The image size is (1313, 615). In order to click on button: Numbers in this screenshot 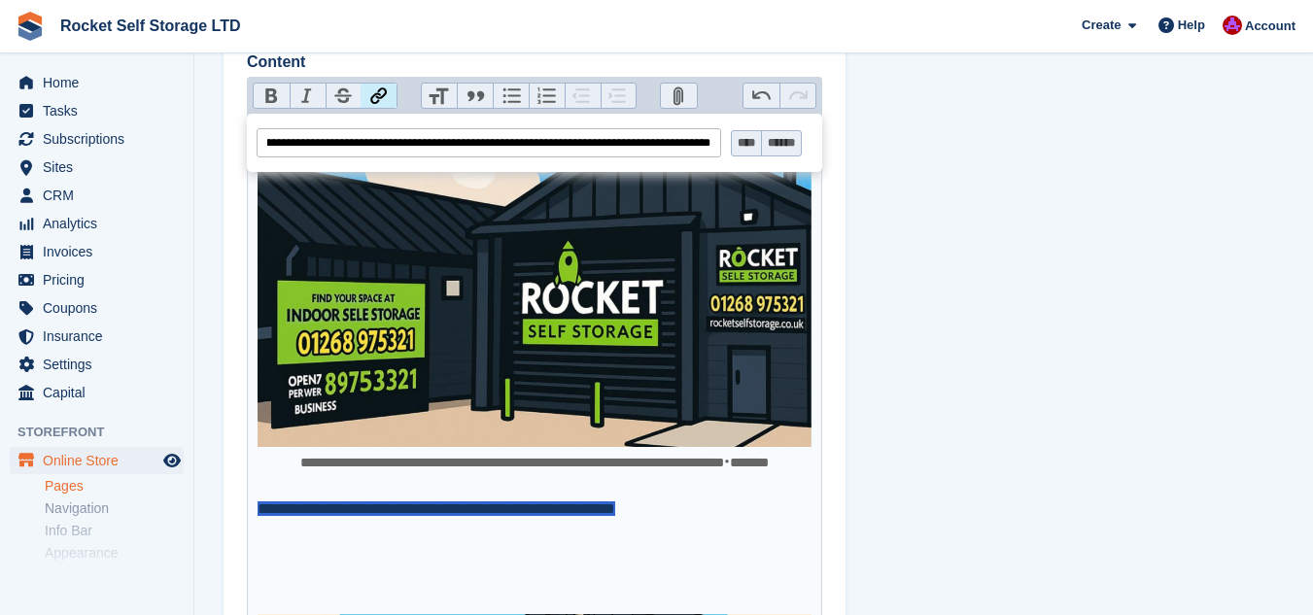, I will do `click(546, 96)`.